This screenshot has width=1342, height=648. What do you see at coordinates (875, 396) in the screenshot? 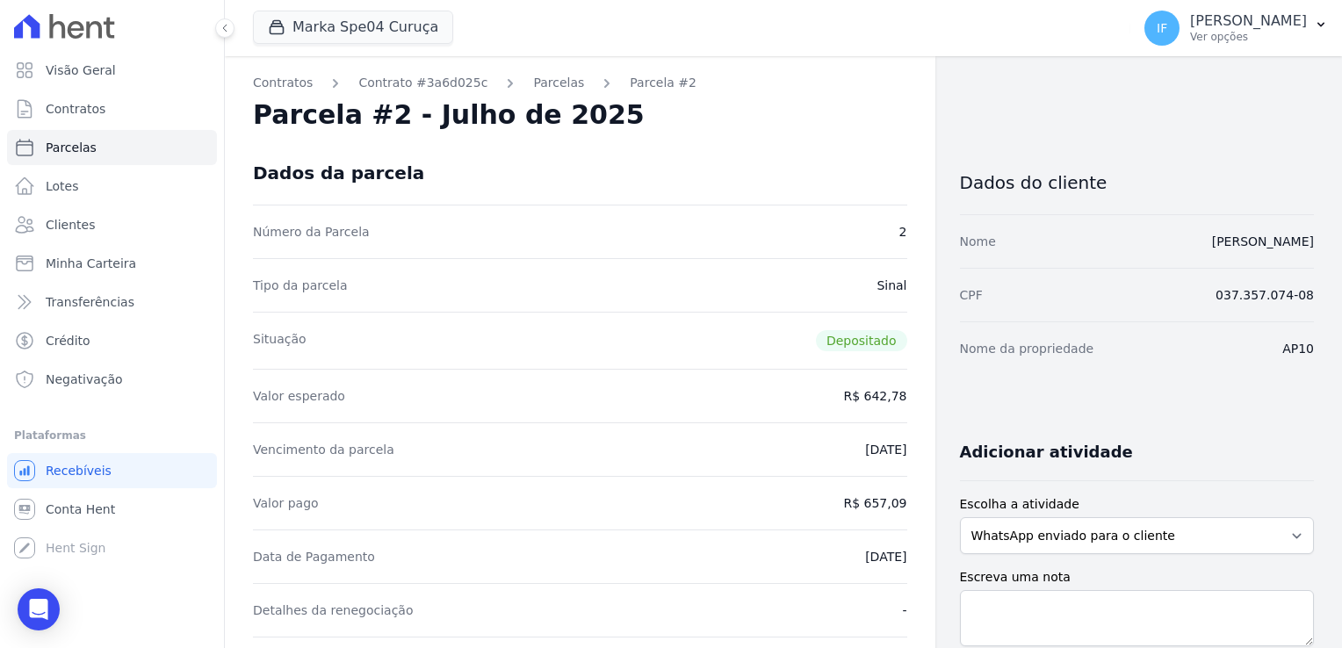
I see `dd: R$ 642,78` at bounding box center [875, 396].